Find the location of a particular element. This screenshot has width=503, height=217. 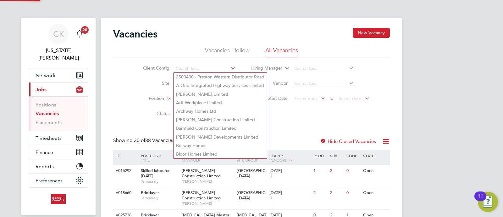

a: 20 is located at coordinates (80, 34).